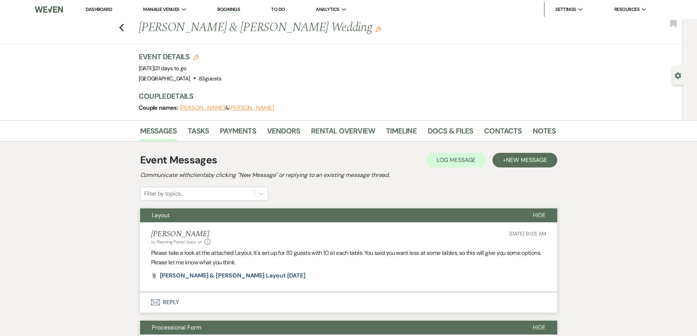 The height and width of the screenshot is (336, 697). Describe the element at coordinates (626, 10) in the screenshot. I see `span: Resources` at that location.